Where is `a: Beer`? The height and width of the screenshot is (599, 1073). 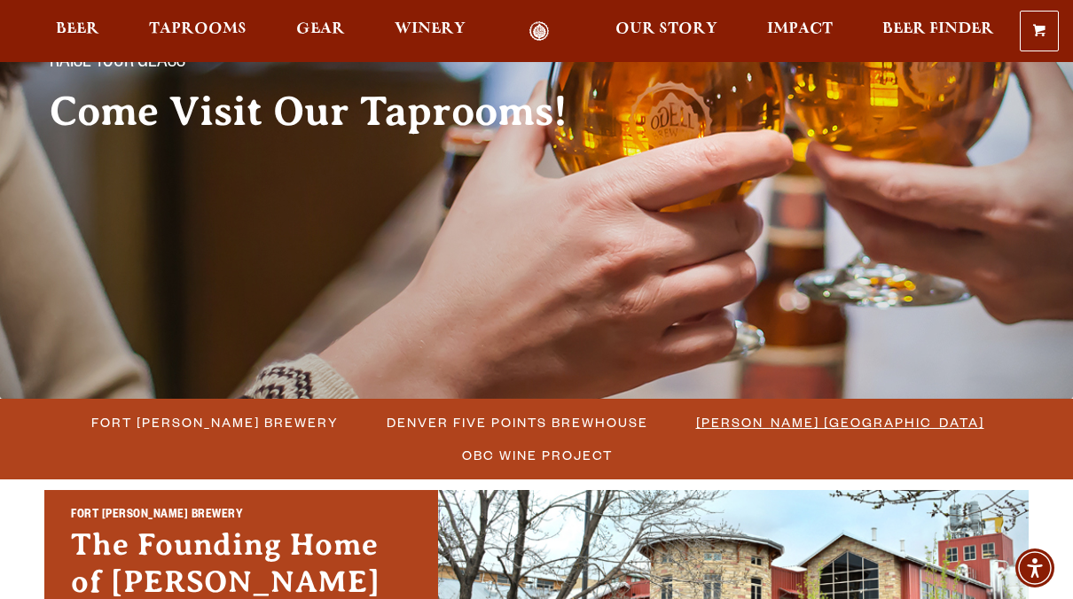 a: Beer is located at coordinates (77, 31).